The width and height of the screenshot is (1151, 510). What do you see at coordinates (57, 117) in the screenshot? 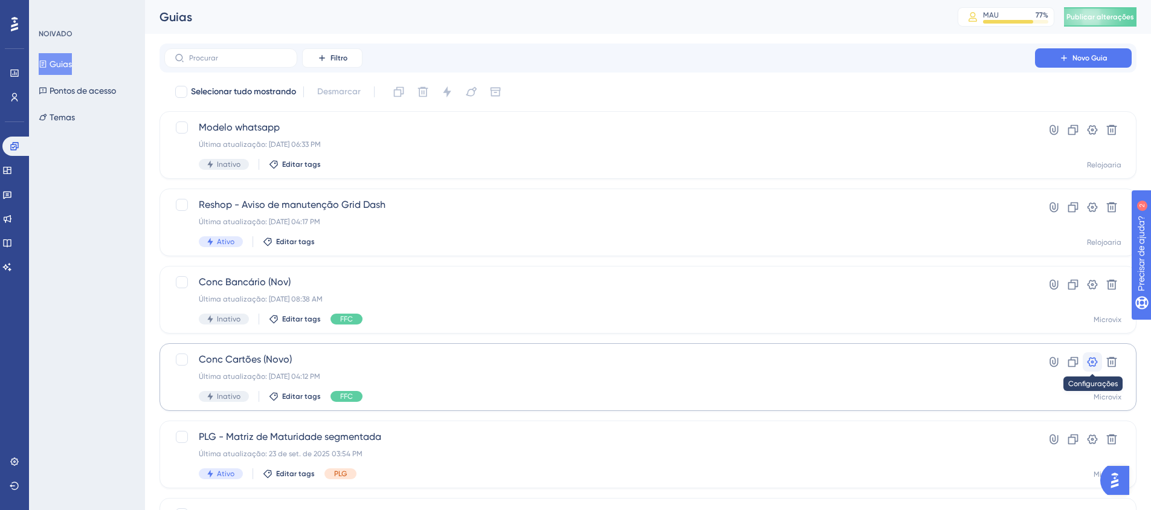
I see `button: Temas` at bounding box center [57, 117].